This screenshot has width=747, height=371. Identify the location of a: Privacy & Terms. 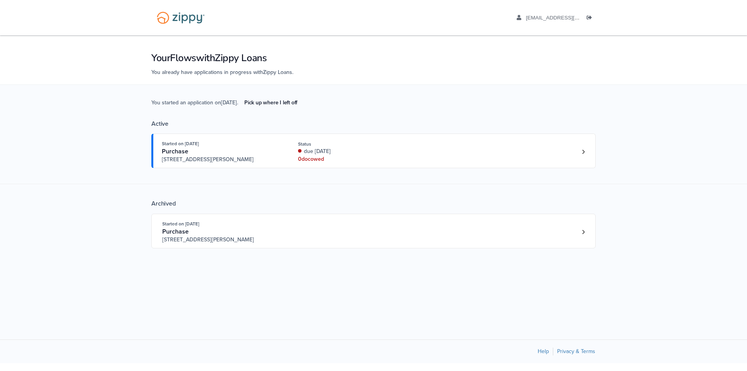
(576, 351).